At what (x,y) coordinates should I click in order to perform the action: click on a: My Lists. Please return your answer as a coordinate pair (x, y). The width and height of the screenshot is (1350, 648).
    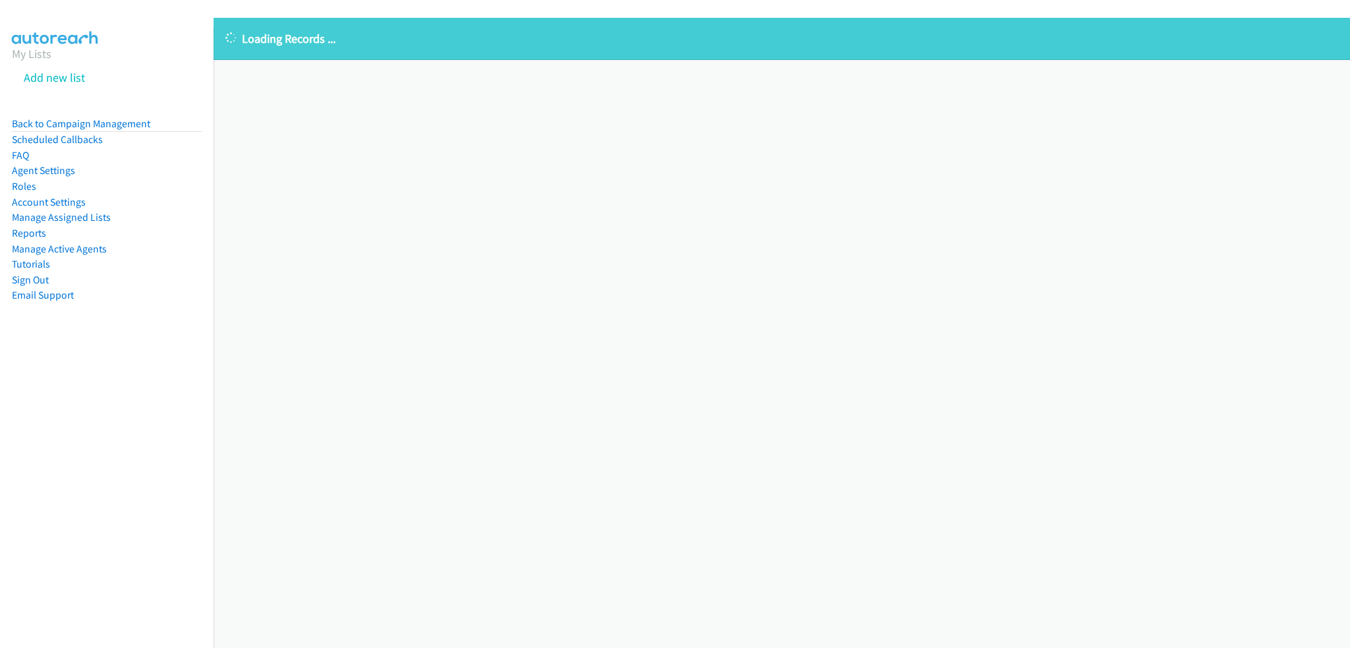
    Looking at the image, I should click on (32, 53).